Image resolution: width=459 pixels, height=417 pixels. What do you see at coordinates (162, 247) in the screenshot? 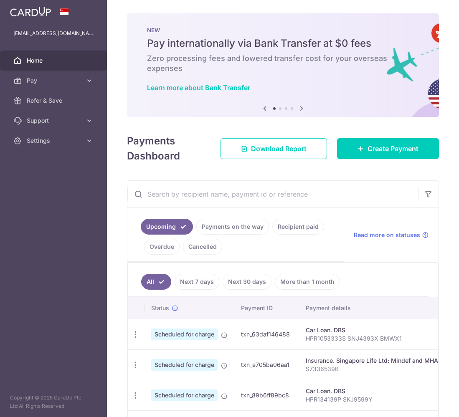
I see `a: Overdue` at bounding box center [162, 247].